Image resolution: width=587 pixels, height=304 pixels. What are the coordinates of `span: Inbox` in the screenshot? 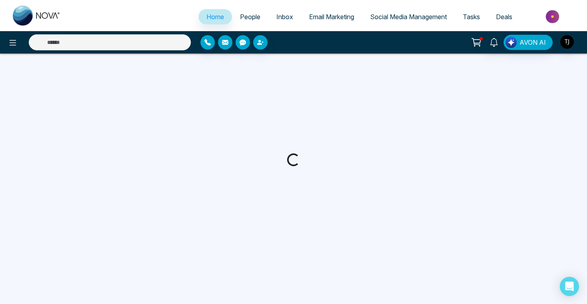 It's located at (285, 17).